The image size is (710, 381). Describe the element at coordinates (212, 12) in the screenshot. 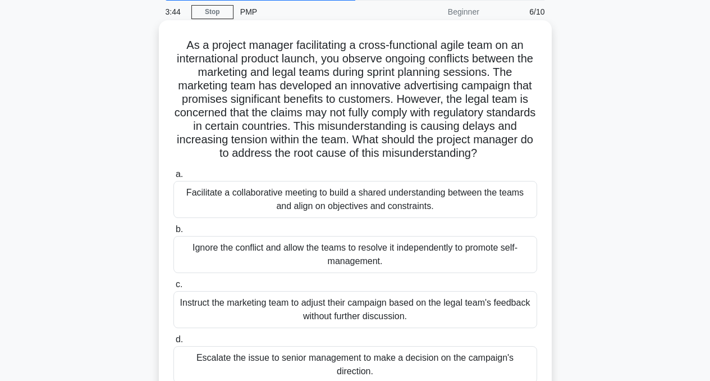

I see `a: Stop` at that location.